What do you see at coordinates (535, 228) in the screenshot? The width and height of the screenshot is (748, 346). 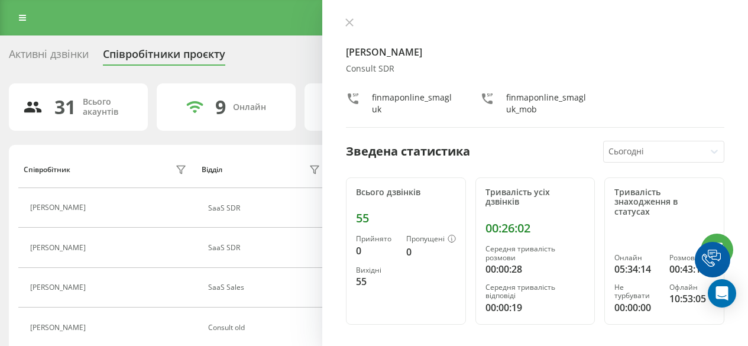 I see `div: 00:26:02` at bounding box center [535, 228].